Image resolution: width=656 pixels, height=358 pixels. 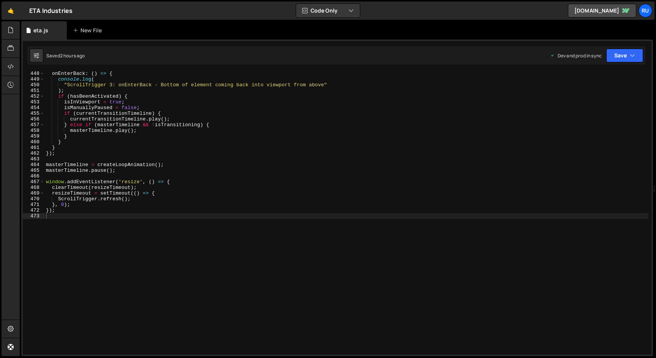 What do you see at coordinates (33, 210) in the screenshot?
I see `div: 472` at bounding box center [33, 210].